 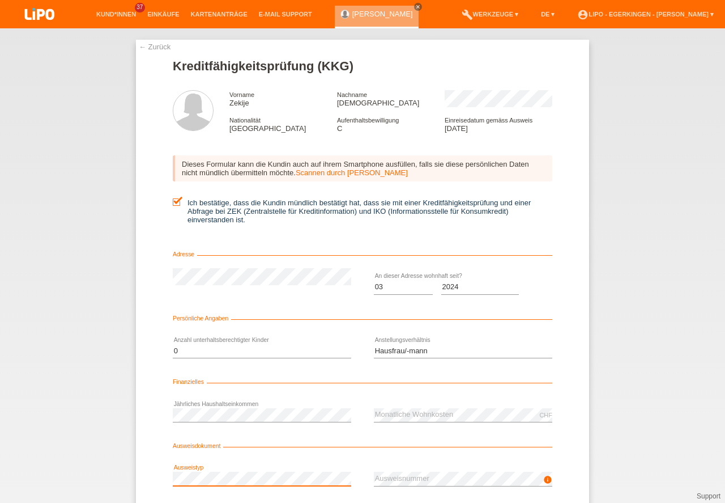 What do you see at coordinates (198, 445) in the screenshot?
I see `span: Ausweisdokument` at bounding box center [198, 445].